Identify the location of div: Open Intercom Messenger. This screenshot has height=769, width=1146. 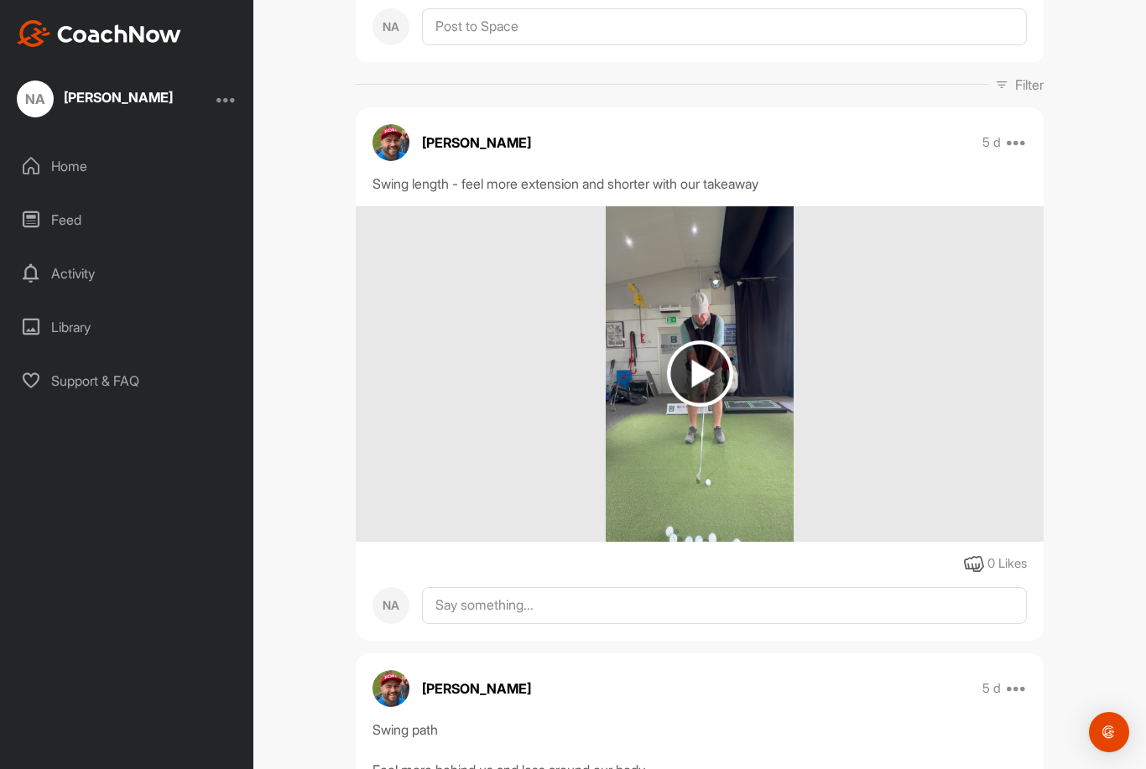
(1109, 732).